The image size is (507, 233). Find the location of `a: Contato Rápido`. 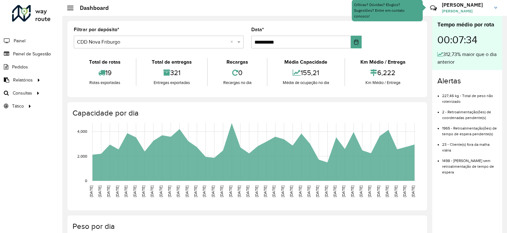

a: Contato Rápido is located at coordinates (433, 8).